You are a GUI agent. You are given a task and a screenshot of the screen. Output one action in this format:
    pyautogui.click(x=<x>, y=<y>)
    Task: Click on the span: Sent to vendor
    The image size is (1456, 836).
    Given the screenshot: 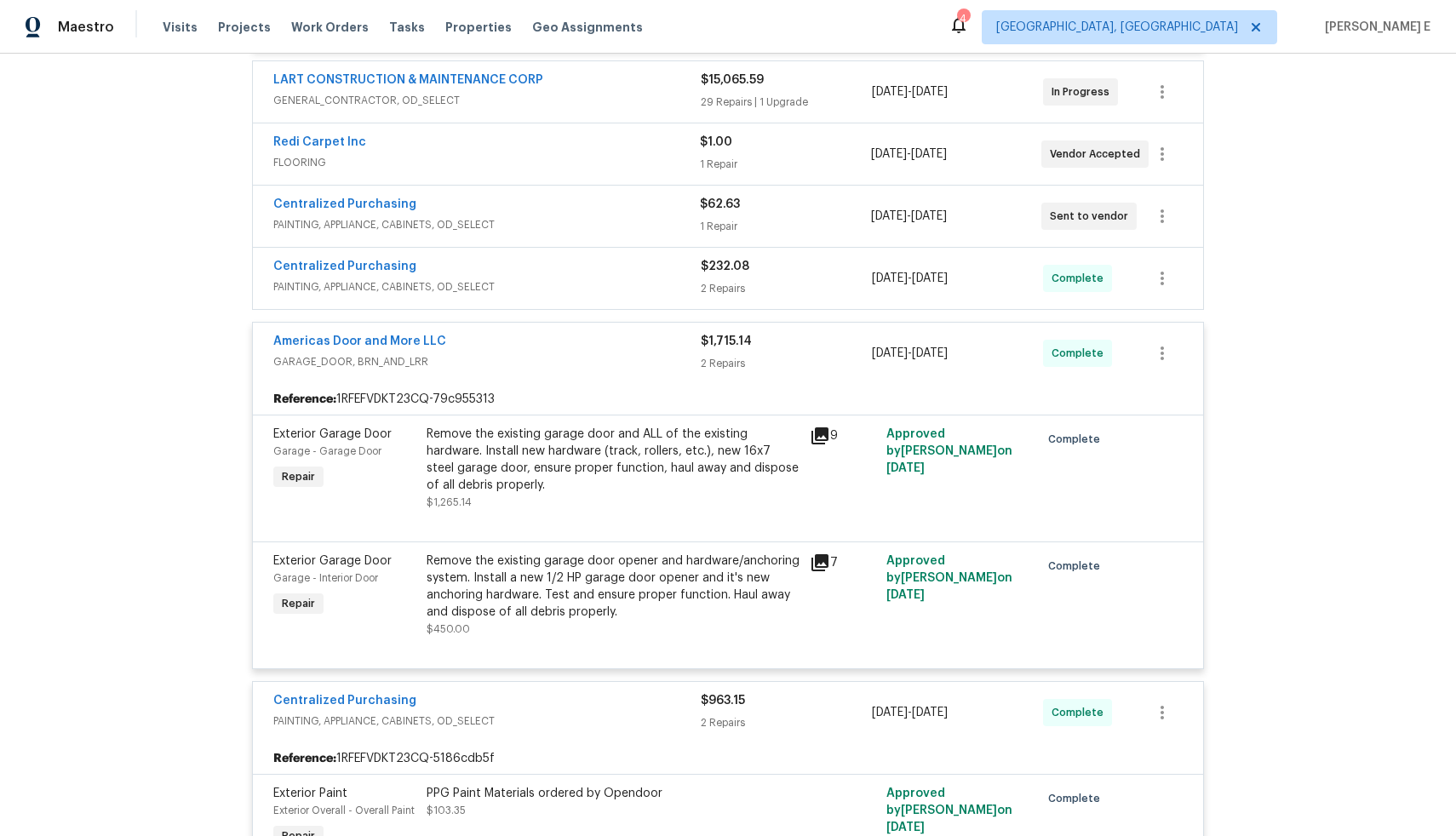 What is the action you would take?
    pyautogui.click(x=1092, y=216)
    